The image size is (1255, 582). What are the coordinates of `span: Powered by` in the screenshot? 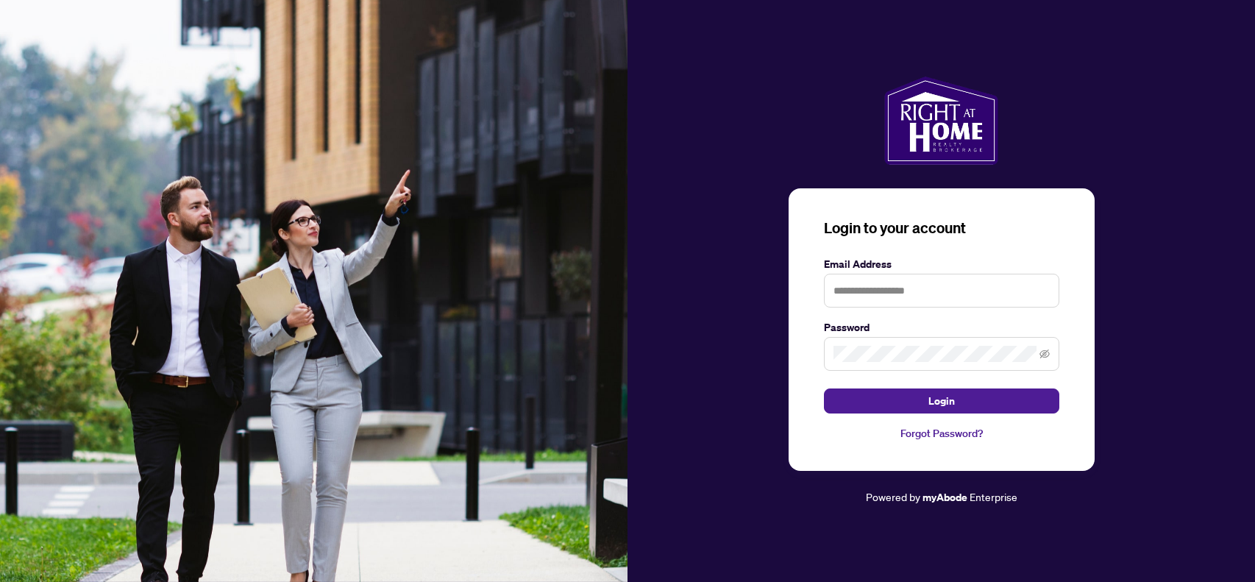 It's located at (893, 496).